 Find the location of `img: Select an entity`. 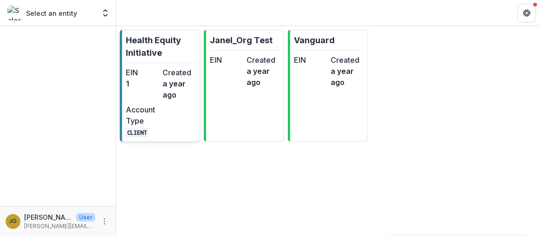

img: Select an entity is located at coordinates (15, 13).